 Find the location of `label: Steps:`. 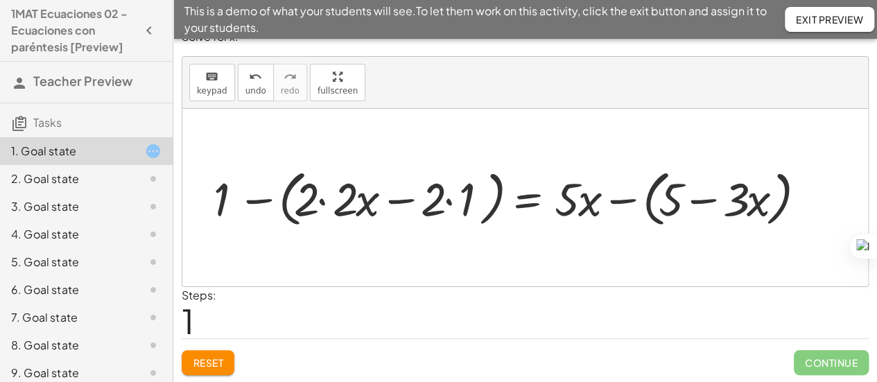

label: Steps: is located at coordinates (199, 295).